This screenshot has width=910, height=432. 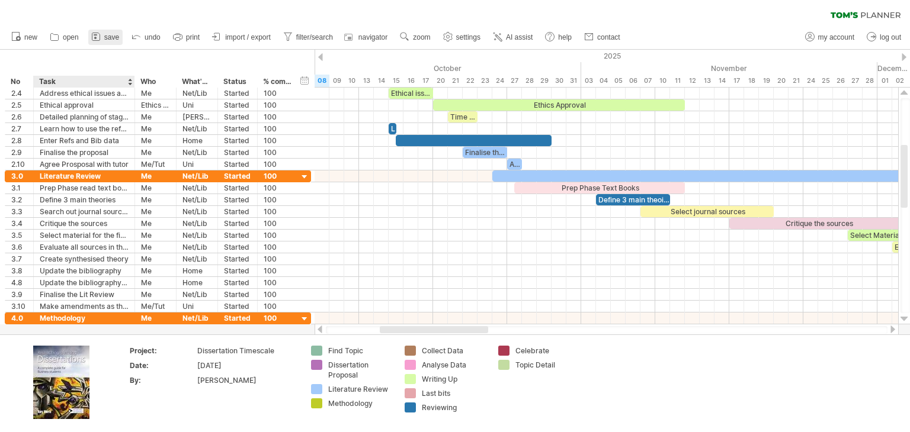 I want to click on div: October 2025, so click(x=411, y=68).